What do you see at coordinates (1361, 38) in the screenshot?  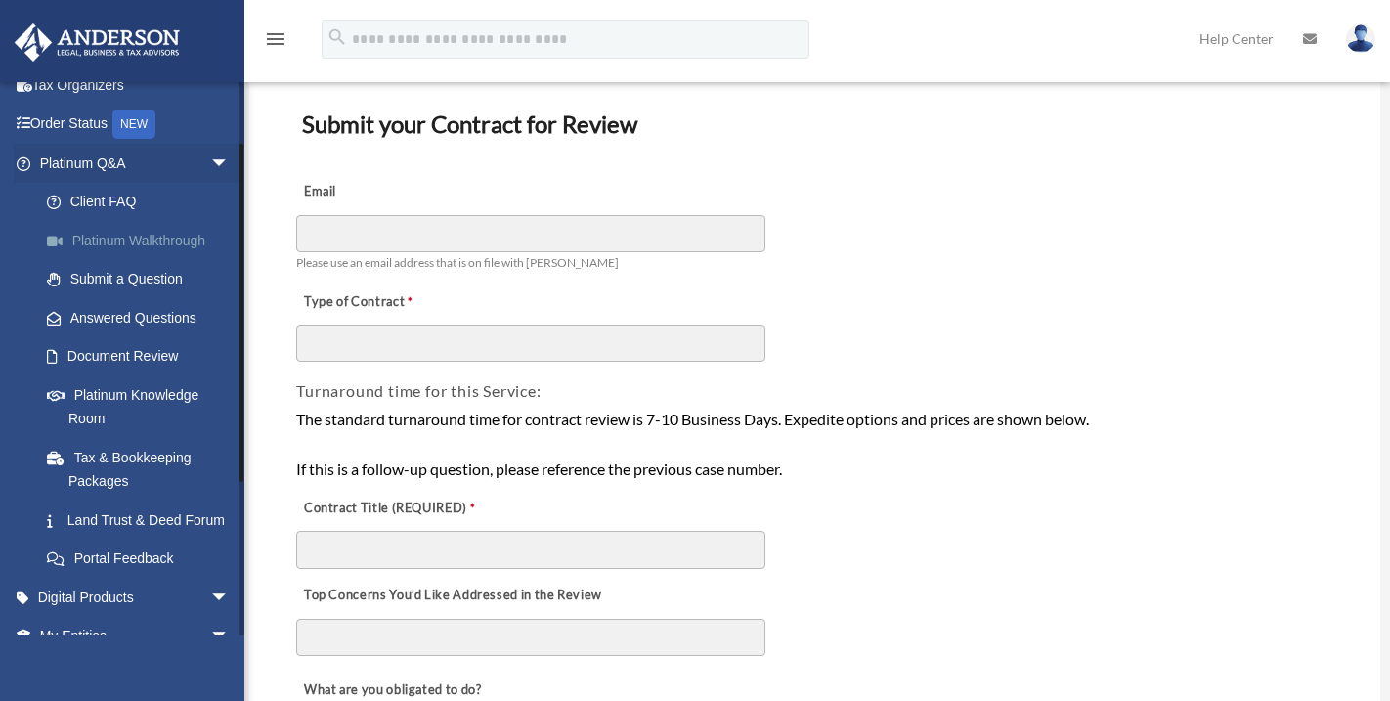 I see `img: User Pic` at bounding box center [1361, 38].